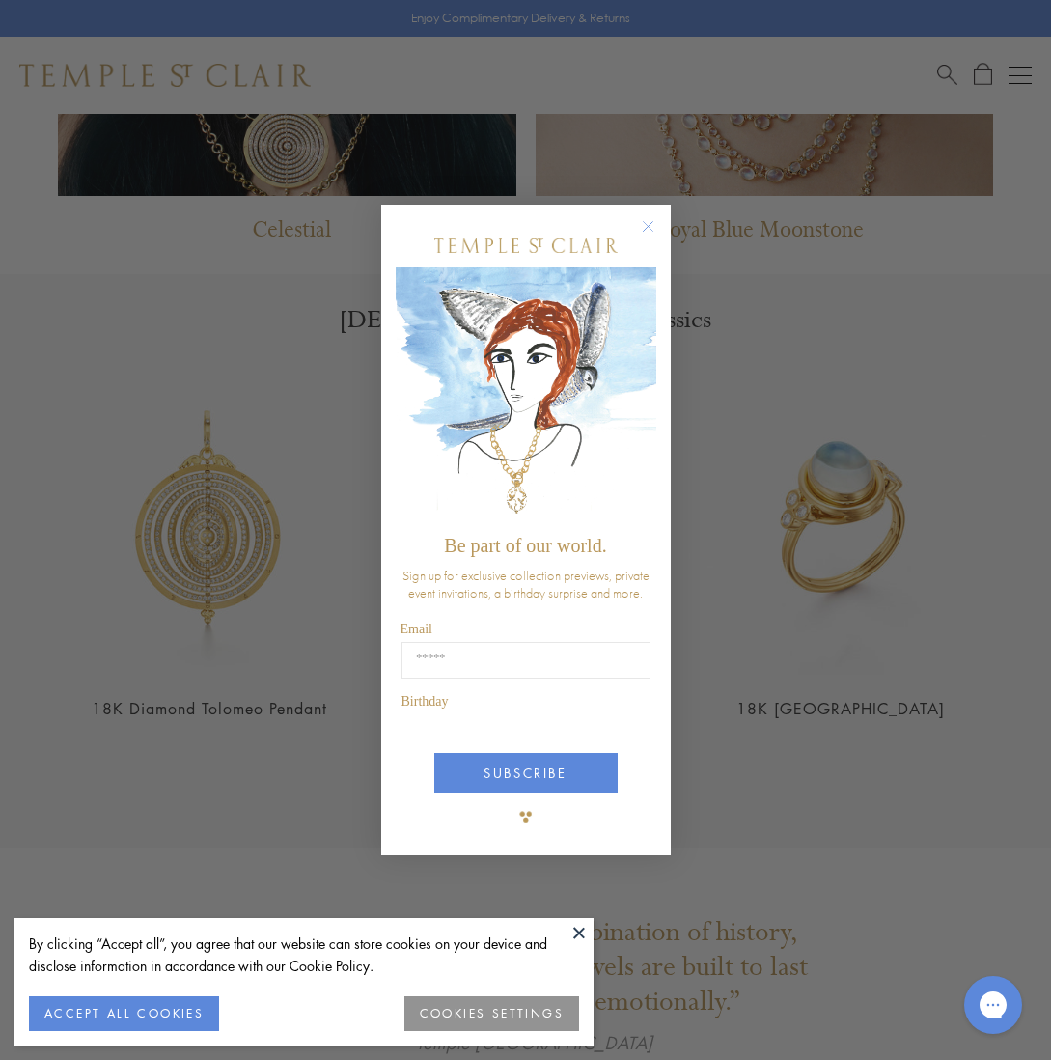 This screenshot has width=1051, height=1060. What do you see at coordinates (39, 36) in the screenshot?
I see `button: Open gorgias live chat` at bounding box center [39, 36].